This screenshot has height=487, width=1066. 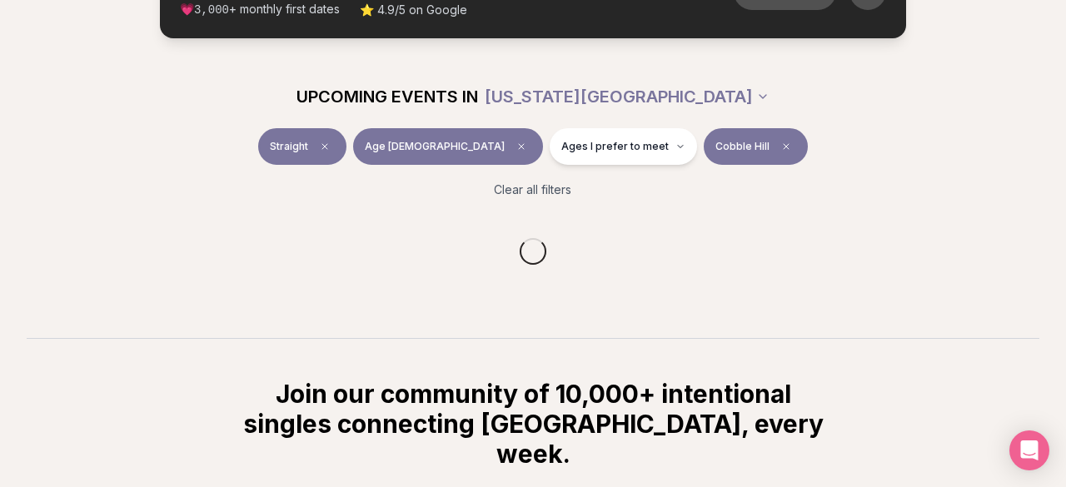 What do you see at coordinates (742, 147) in the screenshot?
I see `span: Cobble Hill` at bounding box center [742, 147].